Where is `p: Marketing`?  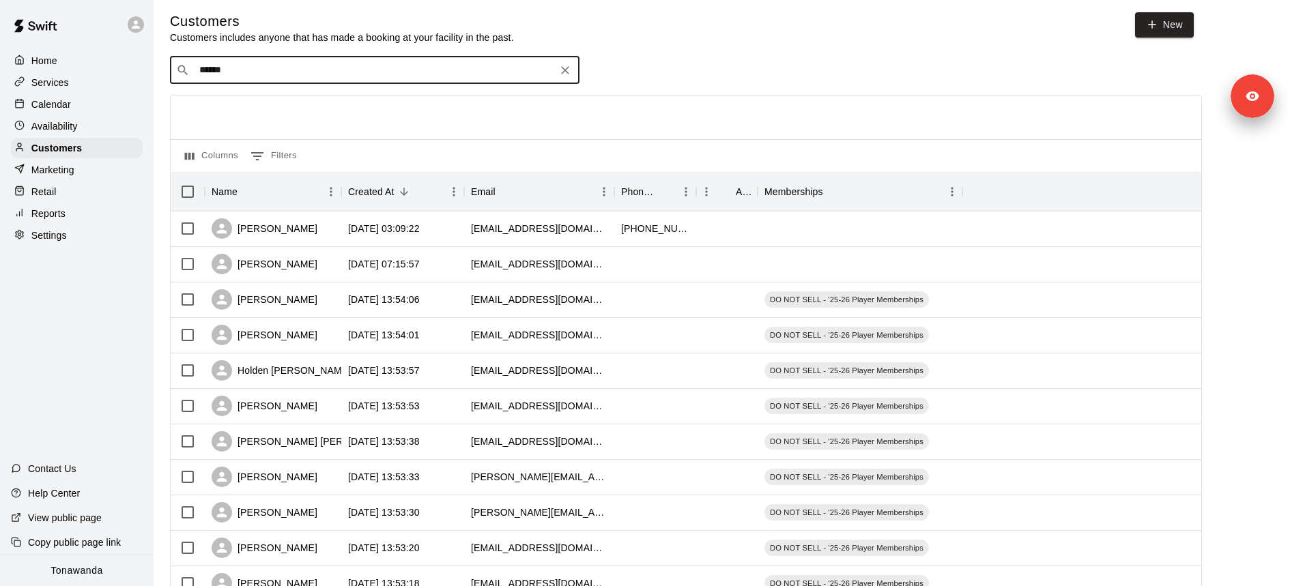
p: Marketing is located at coordinates (53, 170).